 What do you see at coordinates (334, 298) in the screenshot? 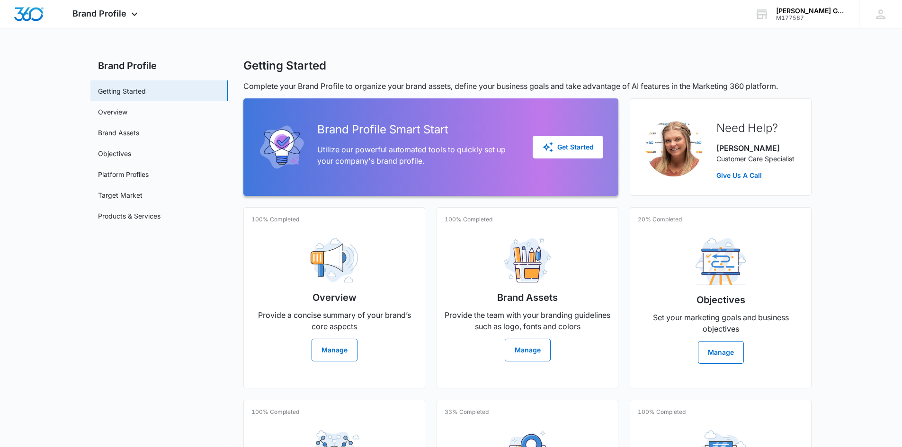
I see `a: 100% CompletedOverviewProvide a concise summary of your brand’s core aspectsManage` at bounding box center [334, 298].